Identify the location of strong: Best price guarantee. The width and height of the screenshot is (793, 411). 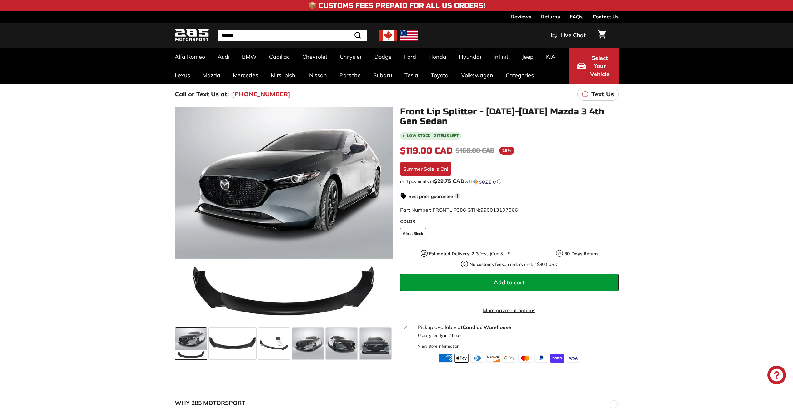
(431, 196).